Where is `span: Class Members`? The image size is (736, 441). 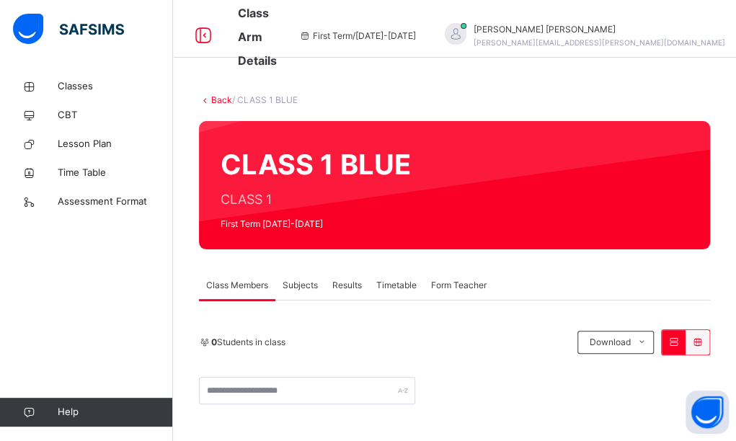
span: Class Members is located at coordinates (237, 285).